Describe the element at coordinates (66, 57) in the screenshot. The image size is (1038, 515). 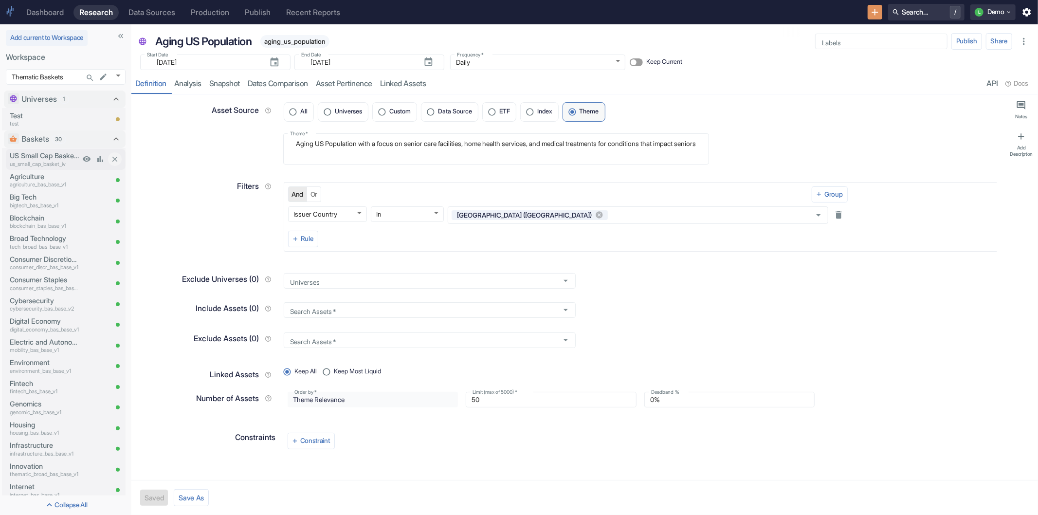
I see `p: Workspace` at that location.